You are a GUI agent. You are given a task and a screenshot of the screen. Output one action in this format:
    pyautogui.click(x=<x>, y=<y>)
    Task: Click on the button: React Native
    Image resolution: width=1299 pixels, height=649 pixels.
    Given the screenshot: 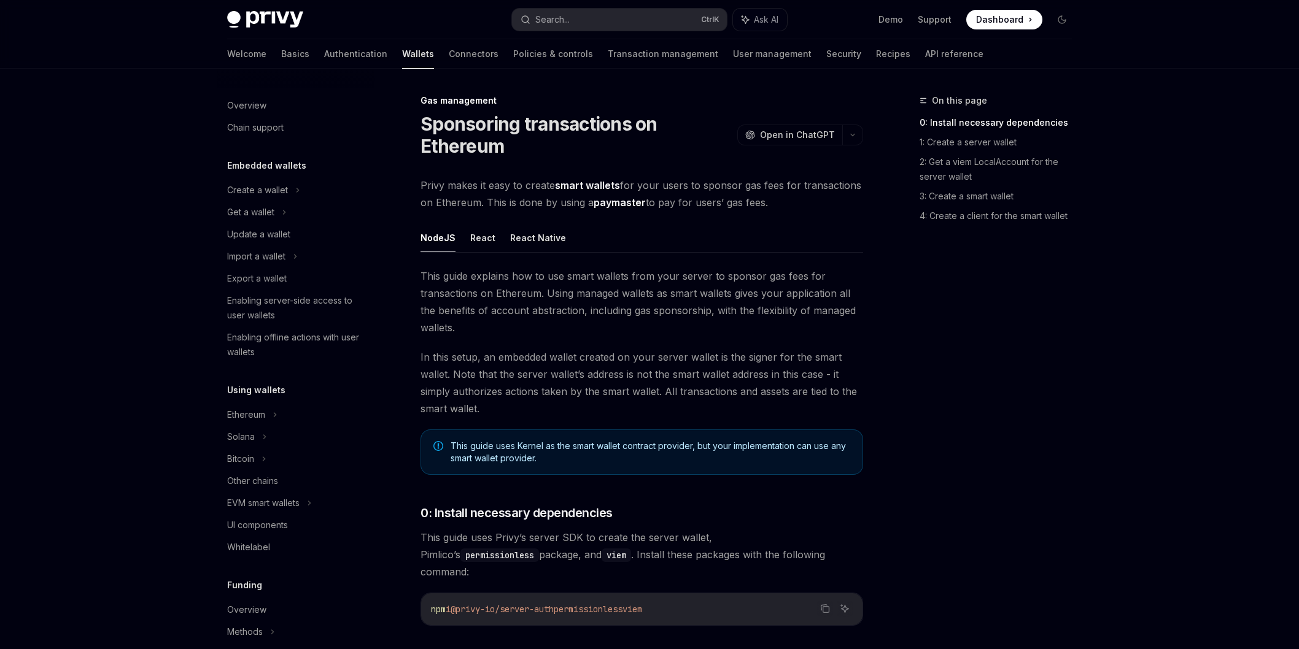 What is the action you would take?
    pyautogui.click(x=538, y=238)
    